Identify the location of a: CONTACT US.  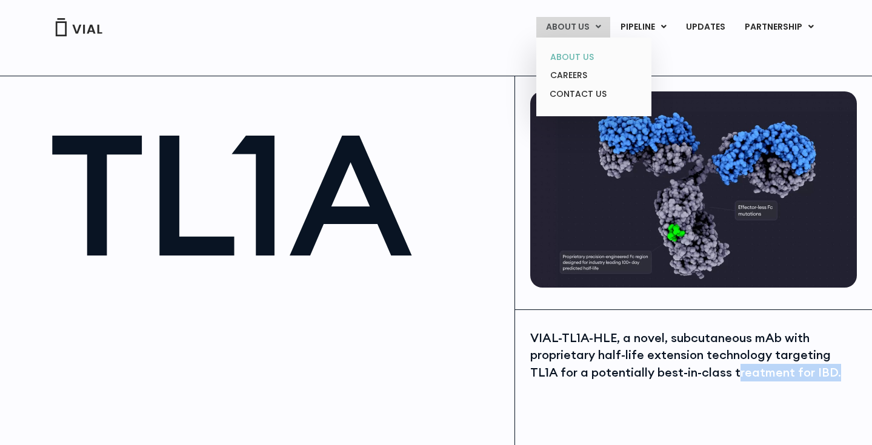
(593, 95).